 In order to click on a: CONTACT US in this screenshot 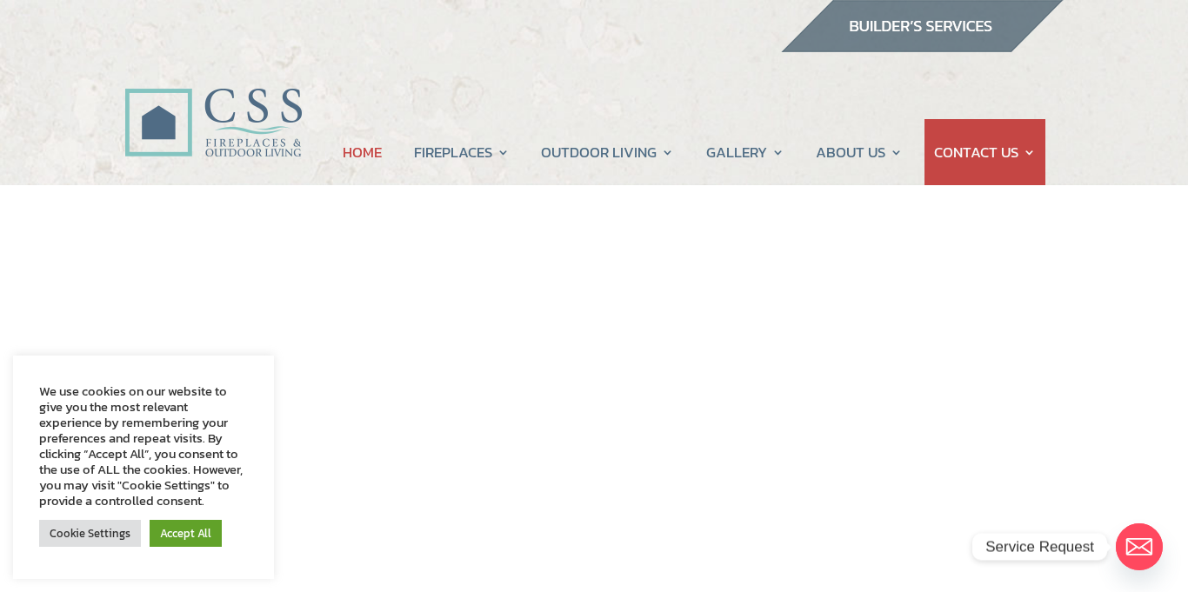, I will do `click(985, 152)`.